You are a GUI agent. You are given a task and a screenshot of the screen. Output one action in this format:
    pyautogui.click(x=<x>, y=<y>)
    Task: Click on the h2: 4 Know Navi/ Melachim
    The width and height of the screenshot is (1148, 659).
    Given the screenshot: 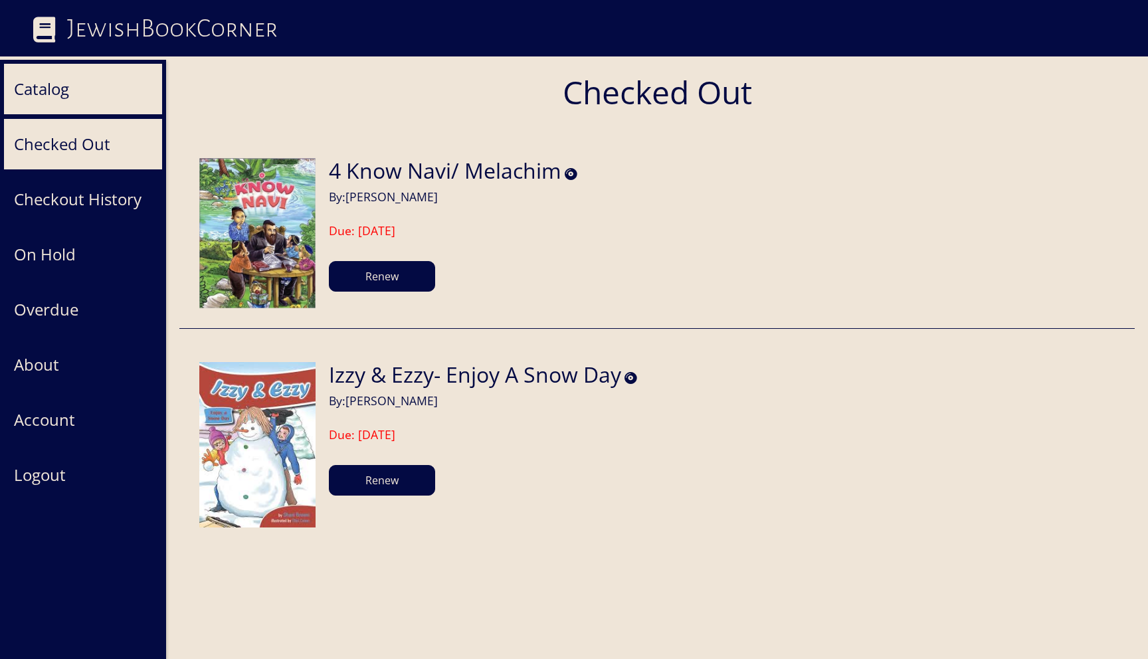 What is the action you would take?
    pyautogui.click(x=445, y=171)
    